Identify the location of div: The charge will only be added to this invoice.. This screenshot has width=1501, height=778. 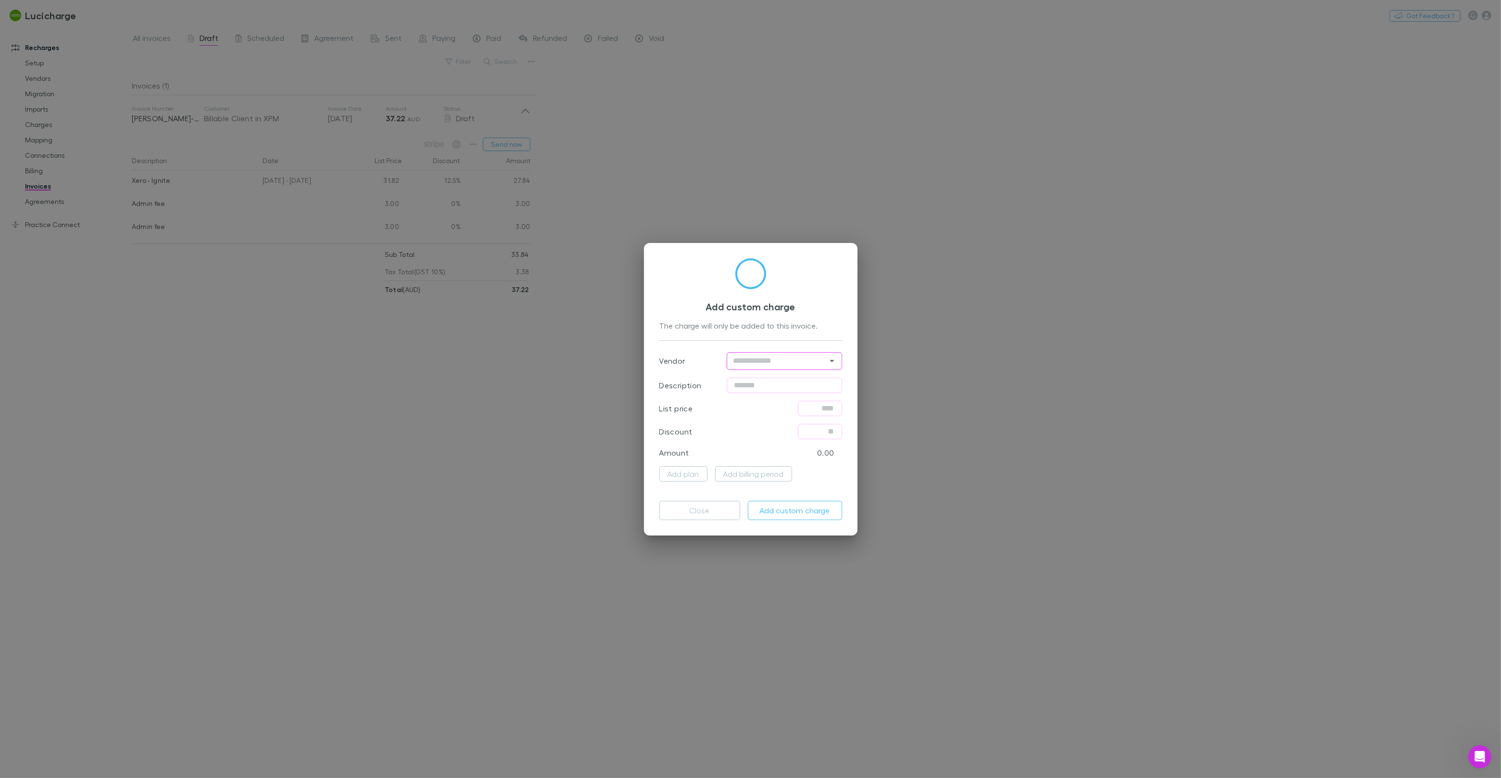
(751, 326).